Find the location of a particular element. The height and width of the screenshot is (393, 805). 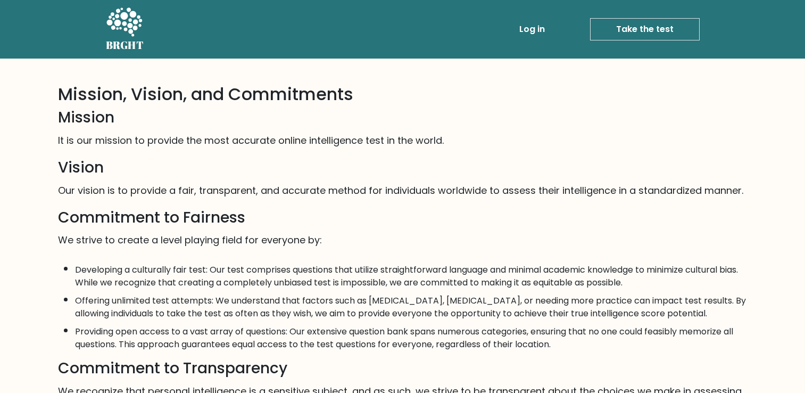

h3: Vision is located at coordinates (403, 168).